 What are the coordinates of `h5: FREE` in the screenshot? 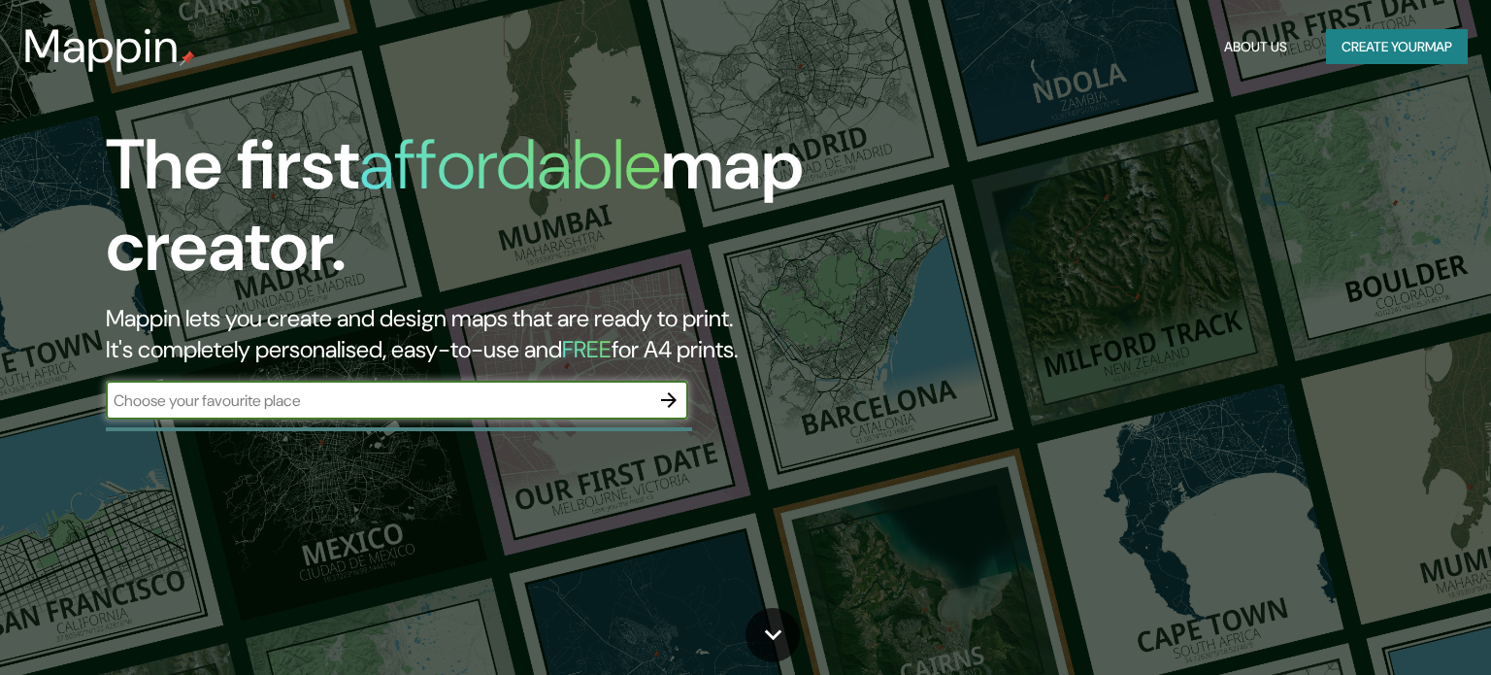 It's located at (586, 349).